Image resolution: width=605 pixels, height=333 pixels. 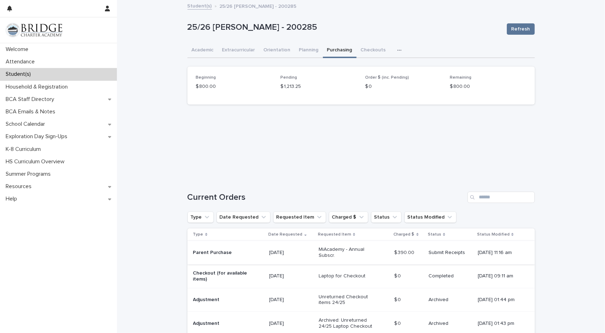 What do you see at coordinates (405, 252) in the screenshot?
I see `p: $ 390.00` at bounding box center [405, 252].